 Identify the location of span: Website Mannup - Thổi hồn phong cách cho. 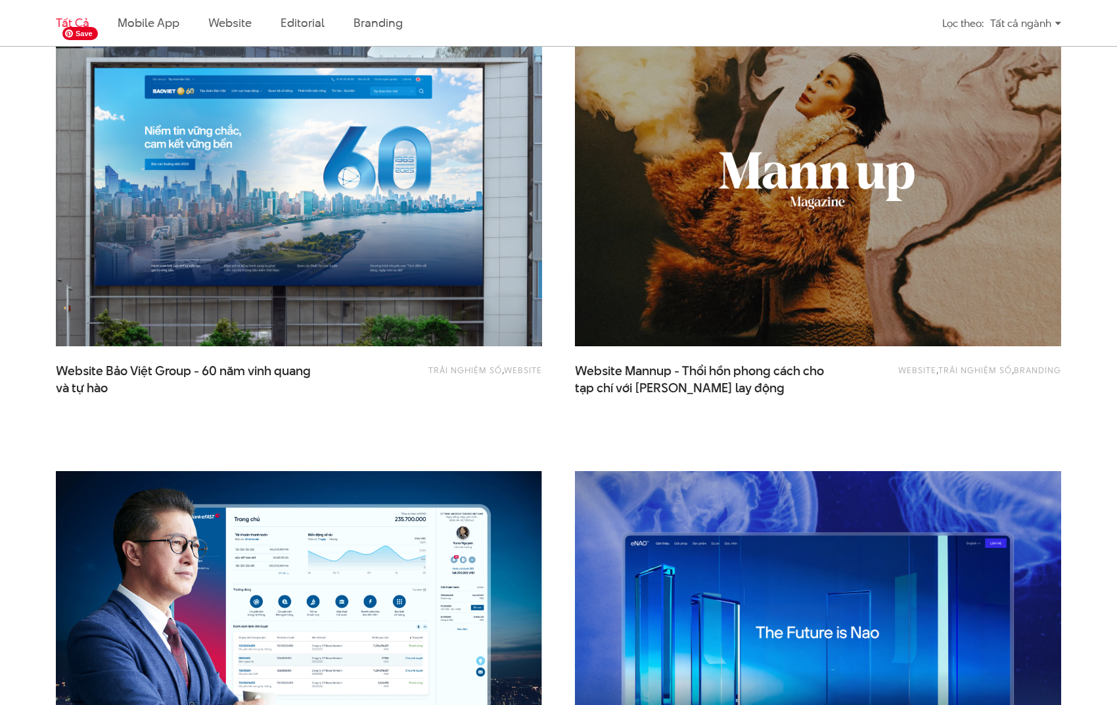
(706, 379).